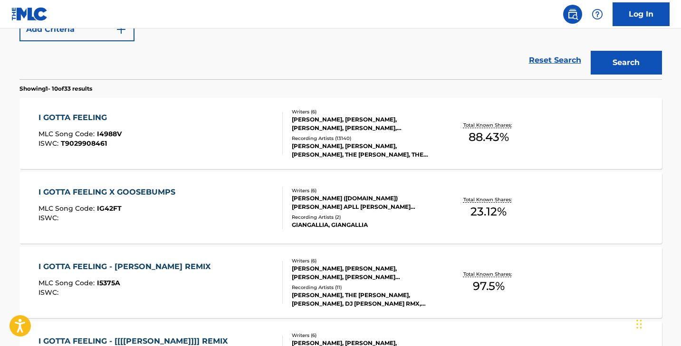  Describe the element at coordinates (363, 138) in the screenshot. I see `div: Recording Artists ( 13140 )` at that location.